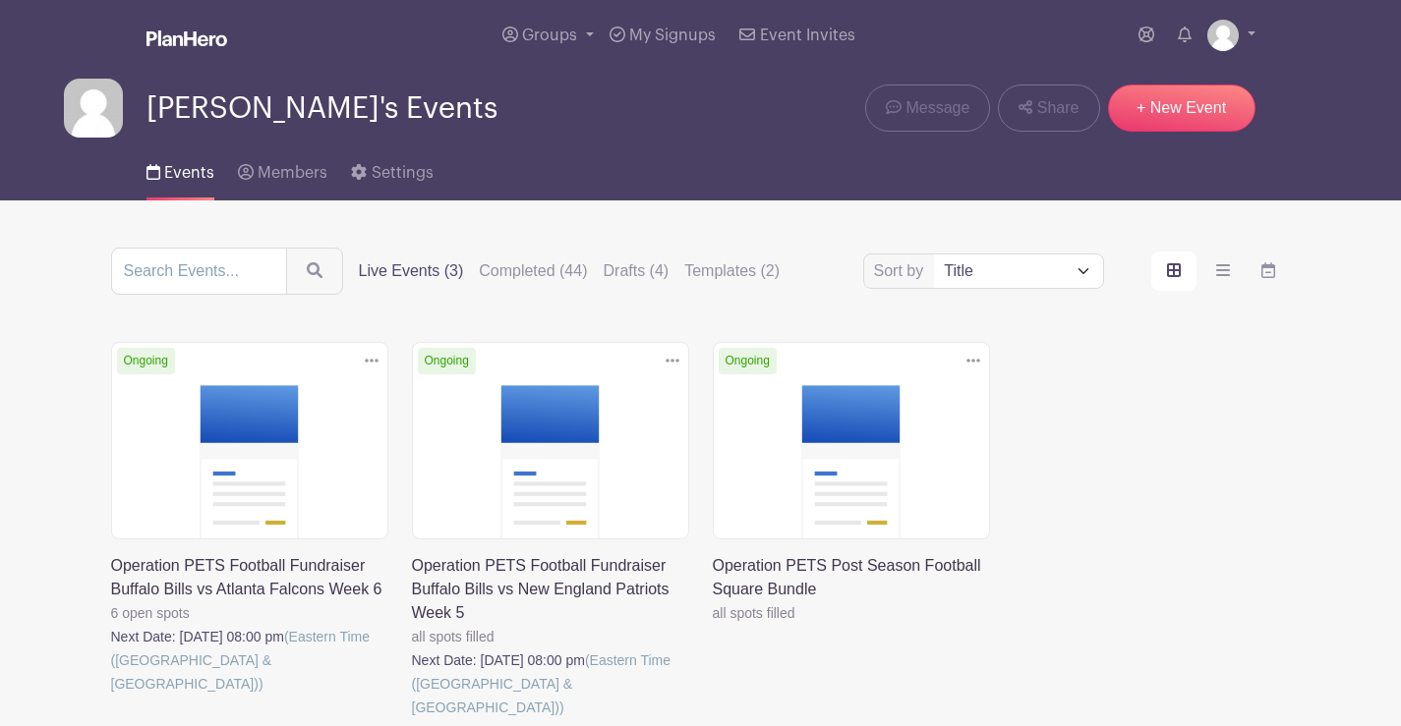  Describe the element at coordinates (402, 173) in the screenshot. I see `span: Settings` at that location.